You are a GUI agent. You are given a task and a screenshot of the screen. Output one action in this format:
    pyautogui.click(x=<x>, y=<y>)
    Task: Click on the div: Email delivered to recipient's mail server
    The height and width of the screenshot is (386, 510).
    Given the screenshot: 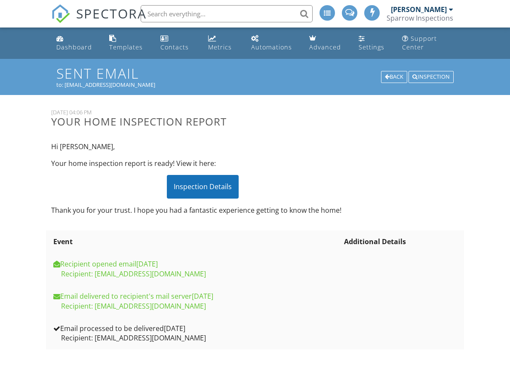 What is the action you would take?
    pyautogui.click(x=196, y=296)
    